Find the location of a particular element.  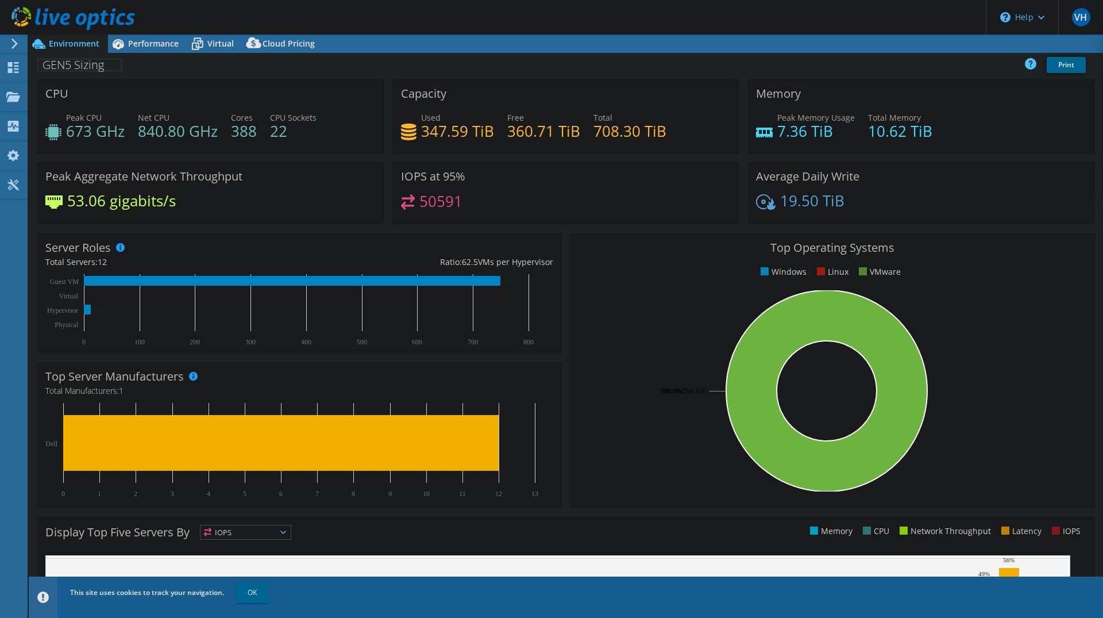

span: Used is located at coordinates (431, 117).